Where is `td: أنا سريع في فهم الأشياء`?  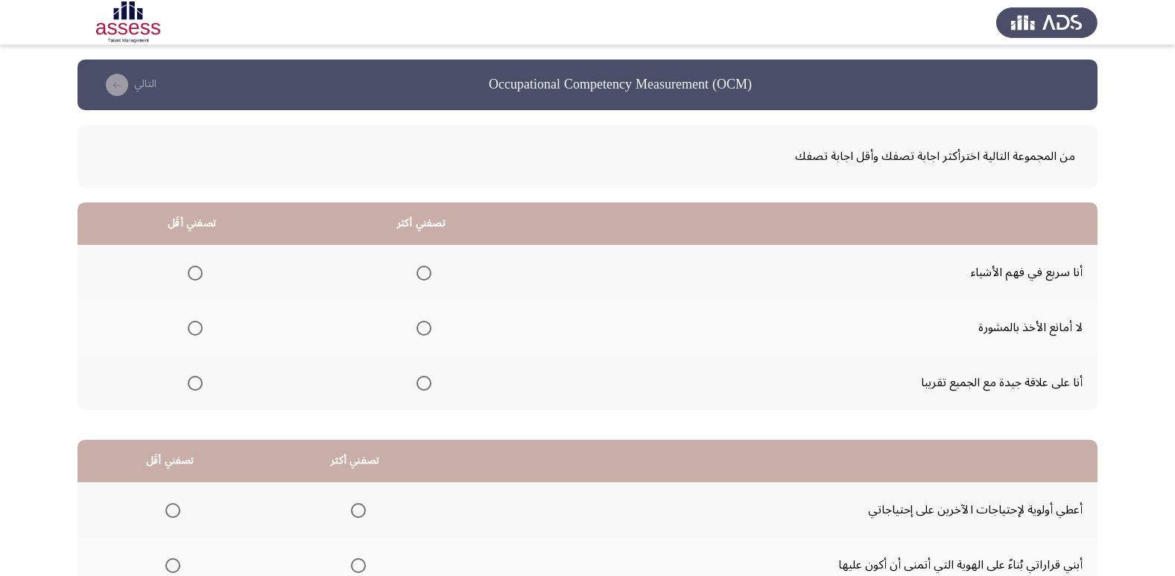 td: أنا سريع في فهم الأشياء is located at coordinates (816, 273).